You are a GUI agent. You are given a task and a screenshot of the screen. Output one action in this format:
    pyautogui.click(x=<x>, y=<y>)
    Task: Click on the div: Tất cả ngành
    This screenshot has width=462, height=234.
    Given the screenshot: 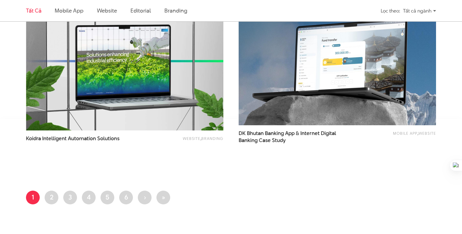 What is the action you would take?
    pyautogui.click(x=420, y=11)
    